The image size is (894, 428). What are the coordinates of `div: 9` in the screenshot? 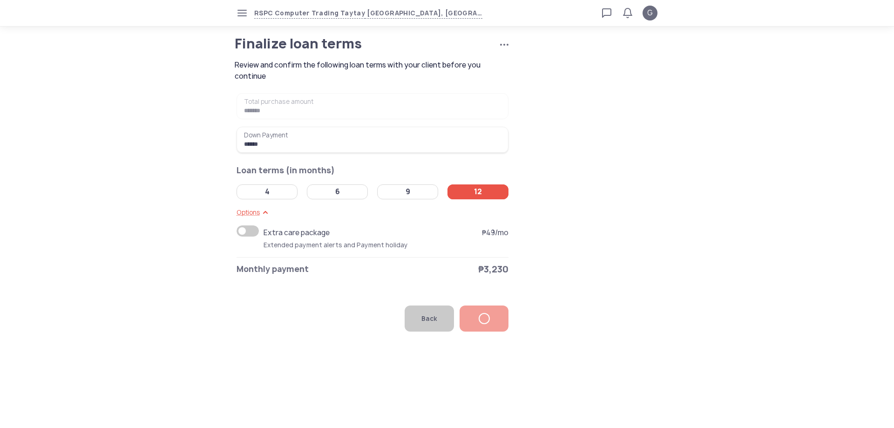 It's located at (408, 192).